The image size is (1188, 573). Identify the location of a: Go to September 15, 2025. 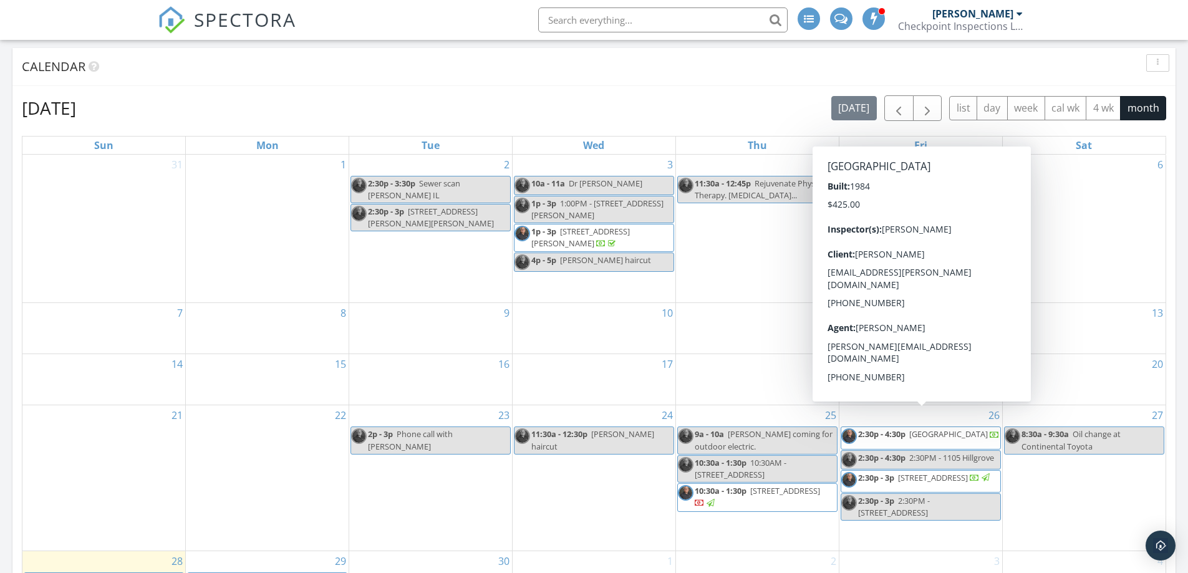
(340, 364).